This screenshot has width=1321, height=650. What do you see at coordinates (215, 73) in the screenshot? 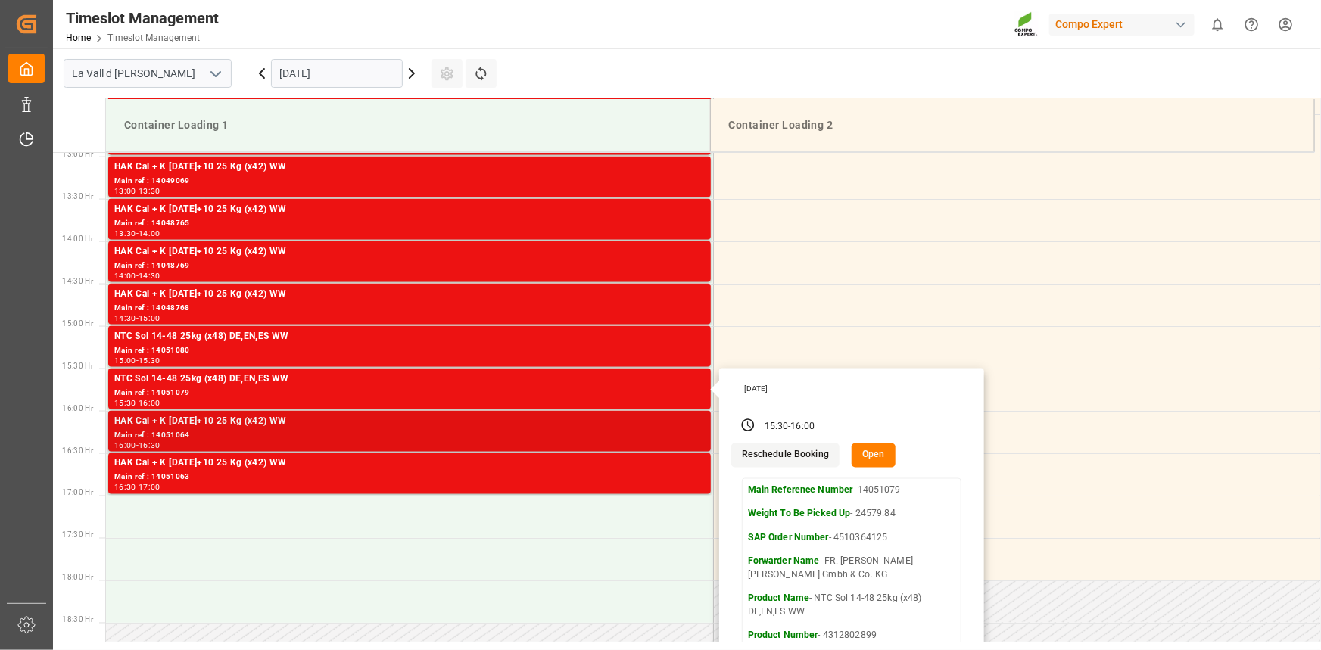
I see `button: open menu` at bounding box center [215, 73].